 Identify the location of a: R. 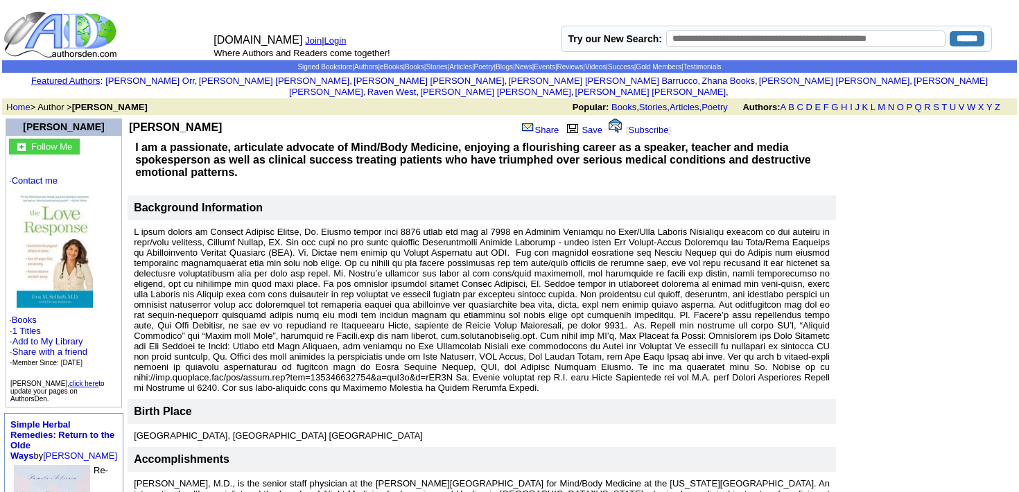
(927, 107).